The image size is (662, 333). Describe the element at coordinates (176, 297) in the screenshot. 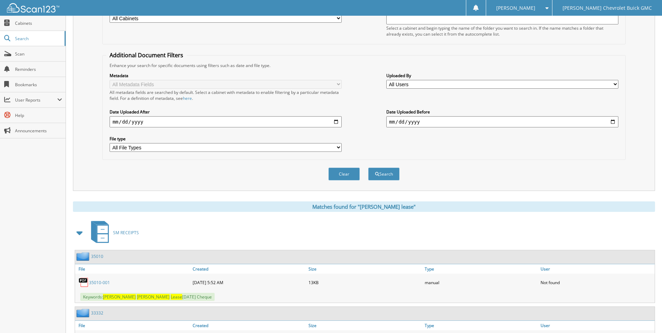

I see `span: Lease` at that location.